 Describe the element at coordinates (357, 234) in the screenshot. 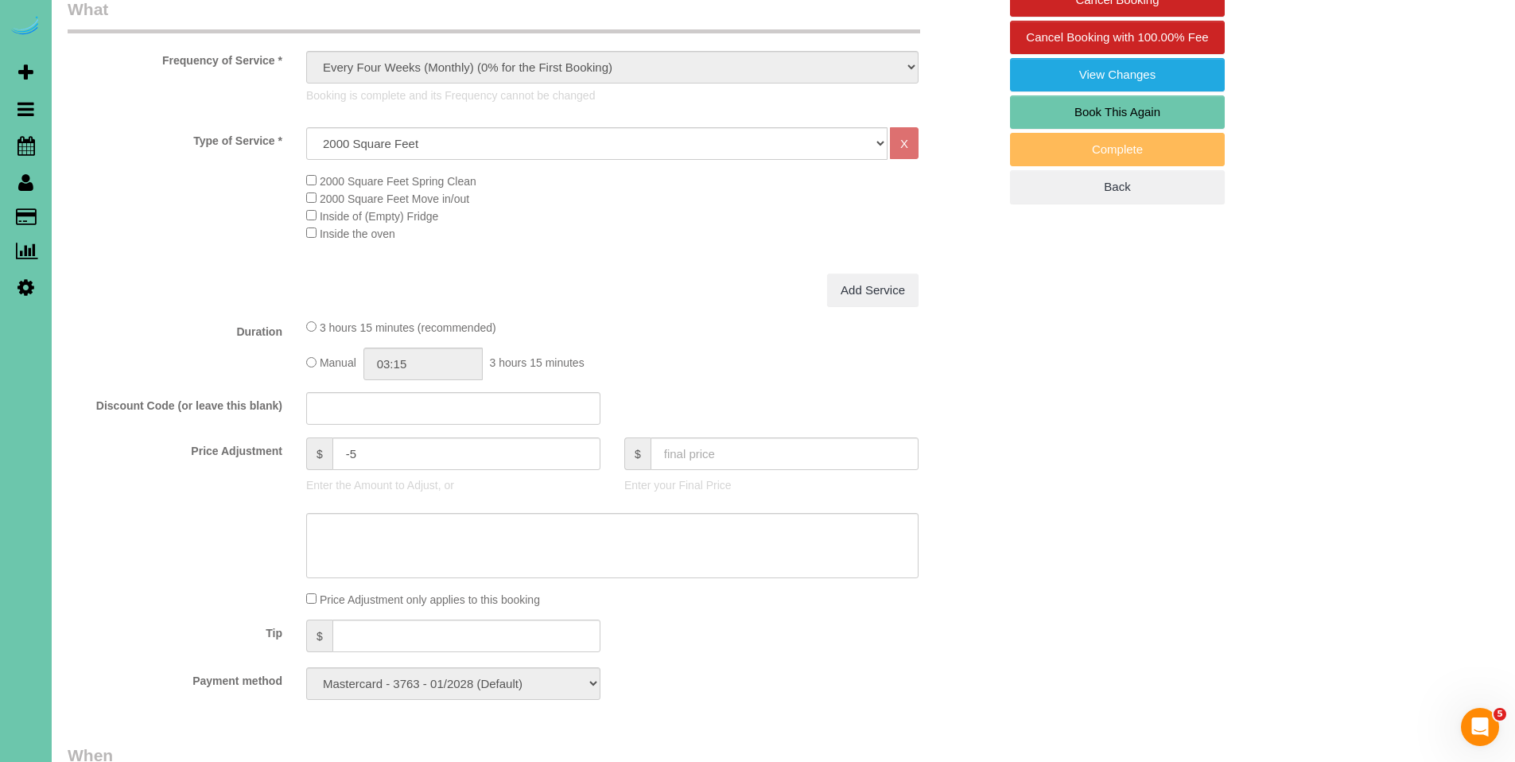

I see `span: Inside the oven` at that location.